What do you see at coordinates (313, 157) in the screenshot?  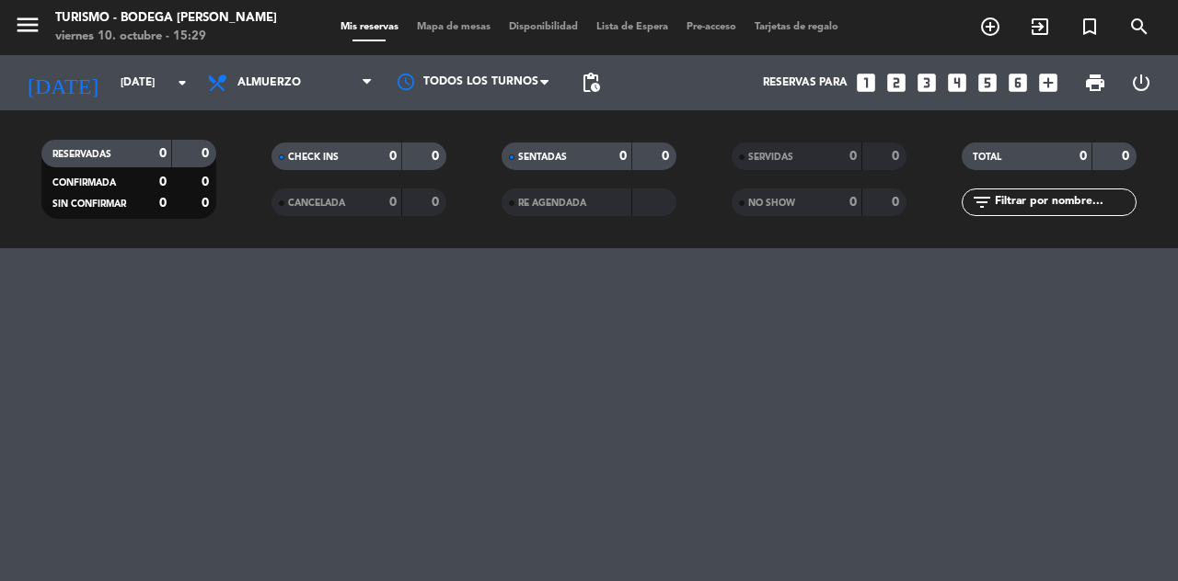 I see `span: CHECK INS` at bounding box center [313, 157].